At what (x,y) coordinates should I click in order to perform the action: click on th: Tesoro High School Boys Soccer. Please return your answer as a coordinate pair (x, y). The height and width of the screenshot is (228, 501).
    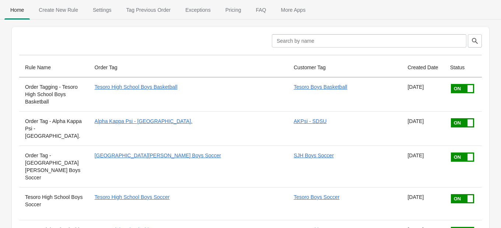
    Looking at the image, I should click on (54, 203).